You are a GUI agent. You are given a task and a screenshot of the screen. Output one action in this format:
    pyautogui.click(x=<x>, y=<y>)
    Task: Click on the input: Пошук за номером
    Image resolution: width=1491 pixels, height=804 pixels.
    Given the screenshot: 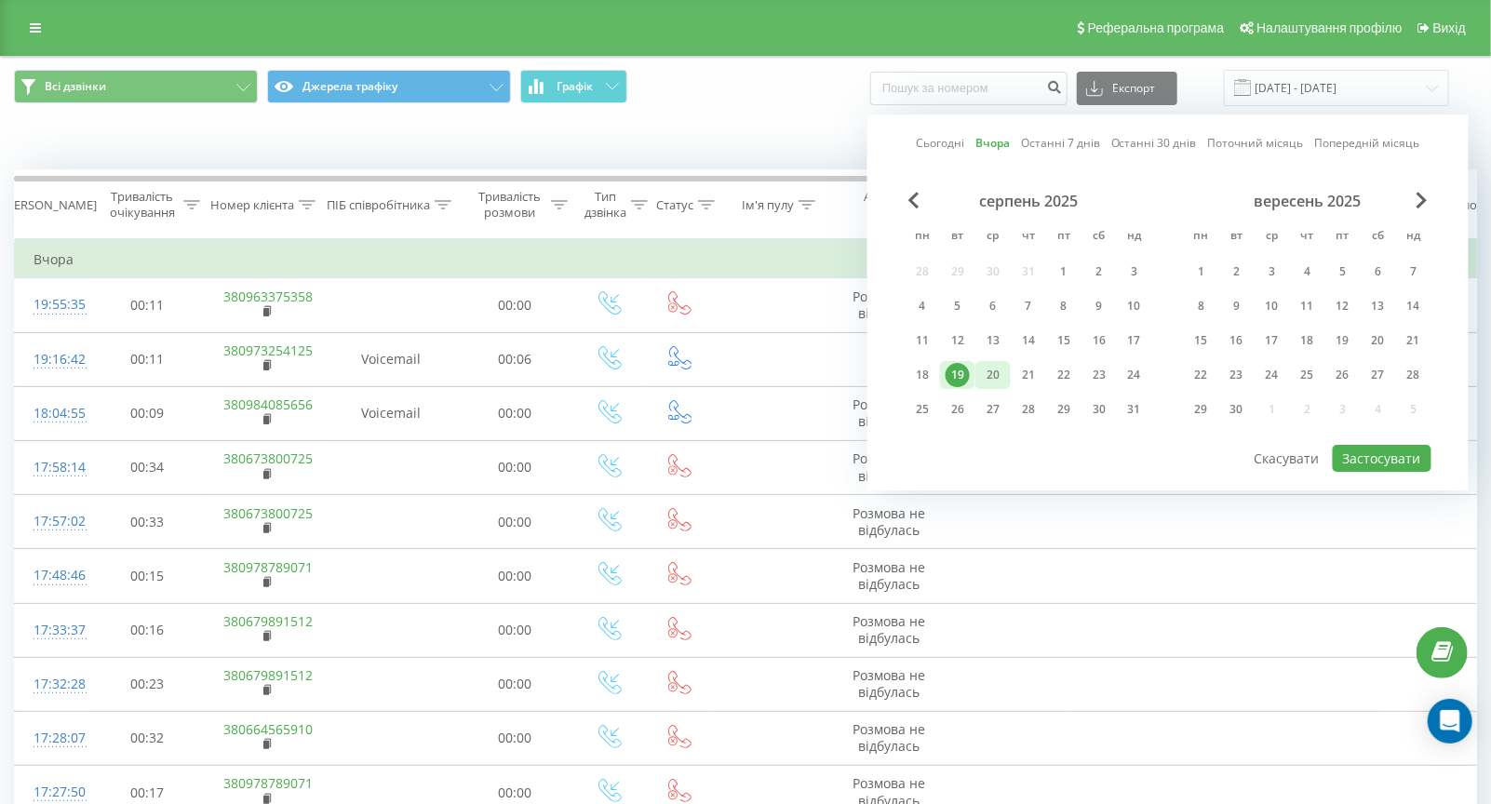 What is the action you would take?
    pyautogui.click(x=969, y=88)
    